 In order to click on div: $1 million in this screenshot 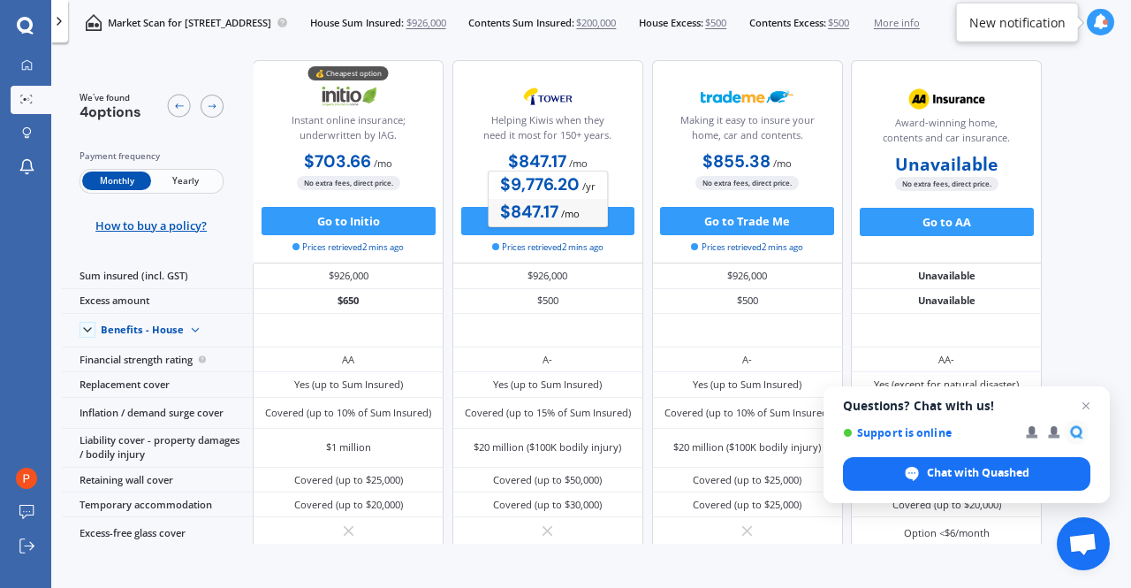, I will do `click(348, 447)`.